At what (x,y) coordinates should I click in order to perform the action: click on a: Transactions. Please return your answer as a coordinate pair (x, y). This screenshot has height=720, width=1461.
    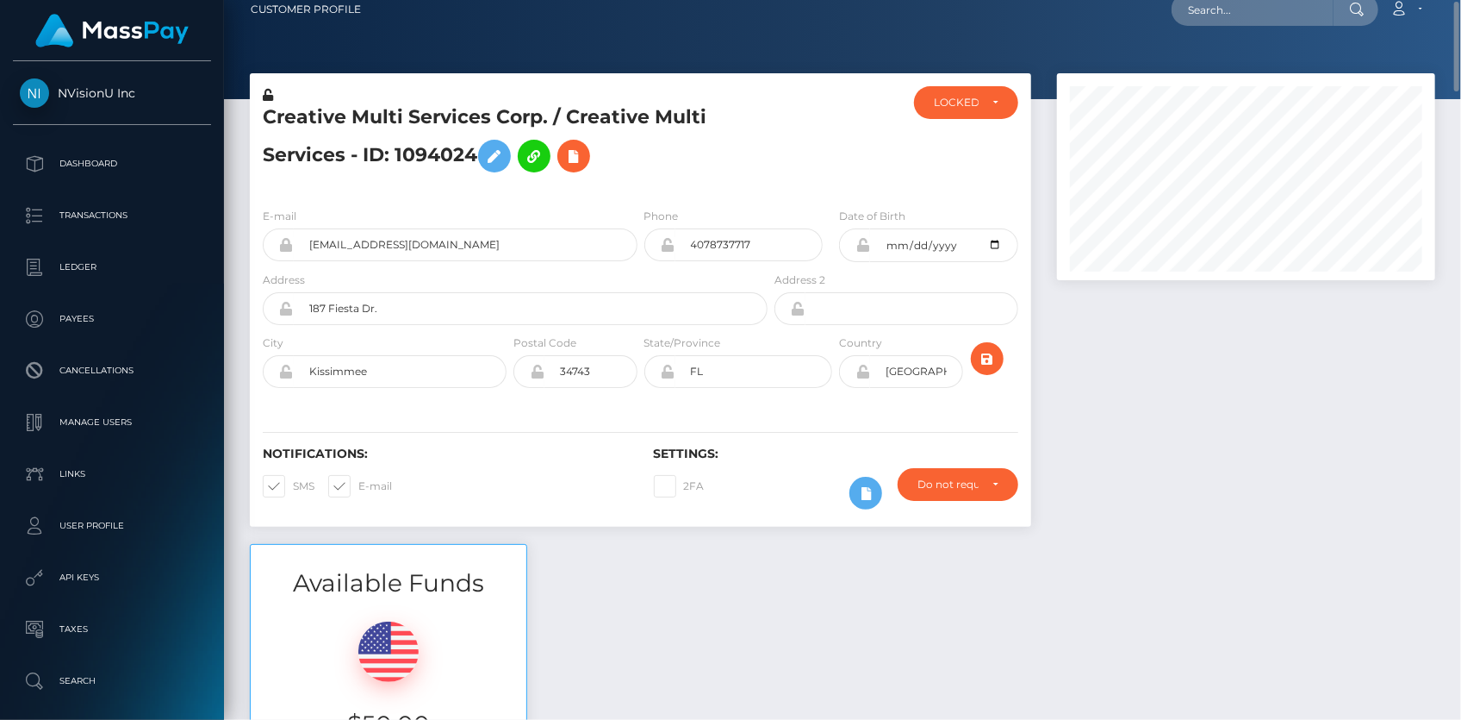
    Looking at the image, I should click on (112, 215).